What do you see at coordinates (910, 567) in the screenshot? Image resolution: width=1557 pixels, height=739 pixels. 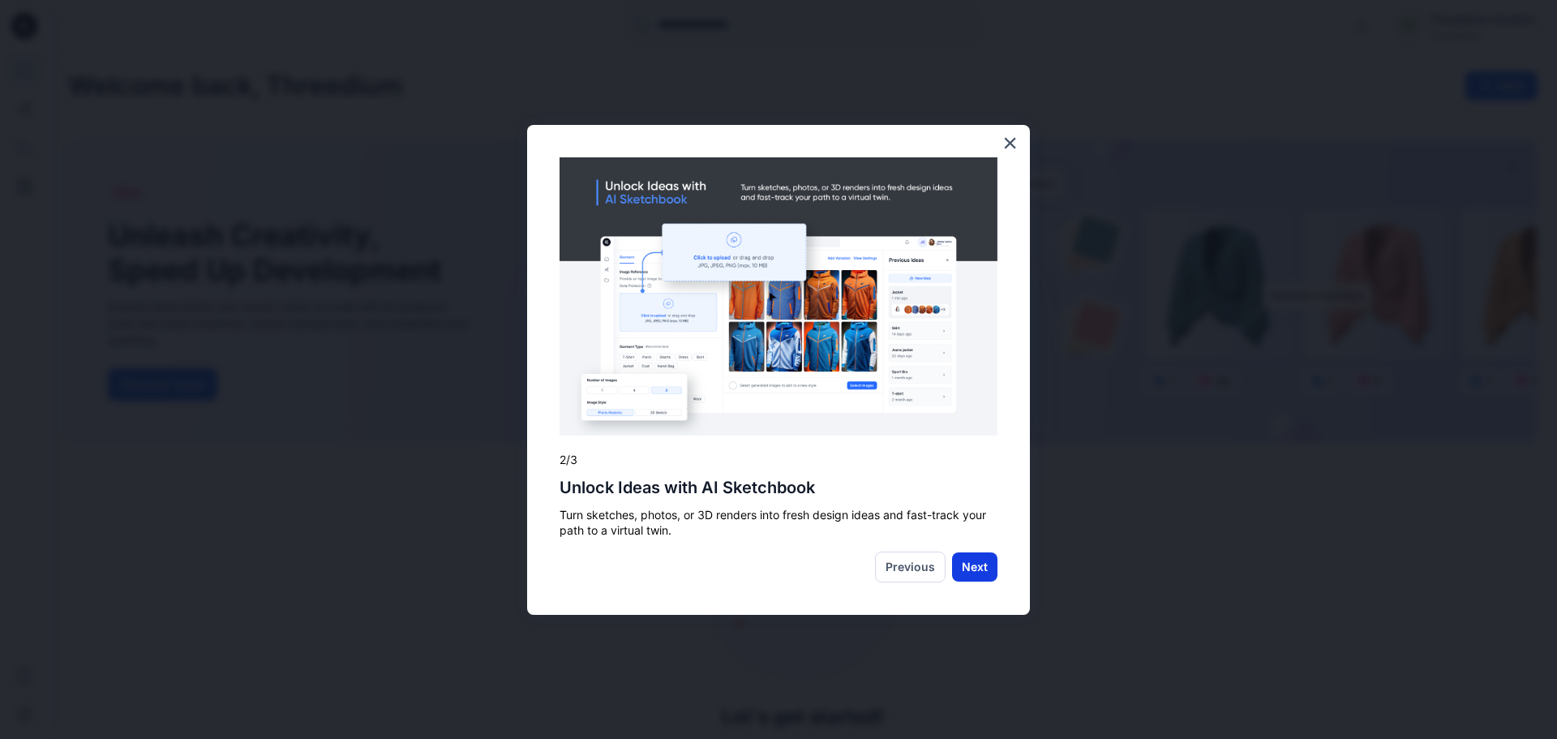 I see `button: Previous` at bounding box center [910, 567].